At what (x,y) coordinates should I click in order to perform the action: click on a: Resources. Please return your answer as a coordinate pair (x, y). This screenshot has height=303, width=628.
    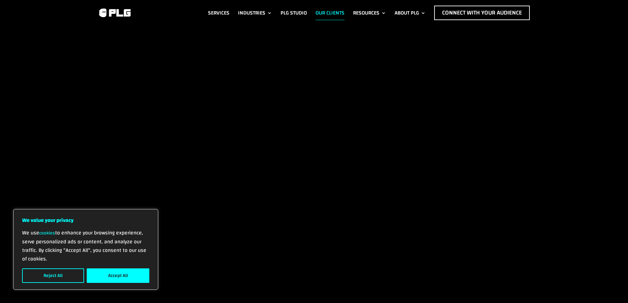
    Looking at the image, I should click on (370, 13).